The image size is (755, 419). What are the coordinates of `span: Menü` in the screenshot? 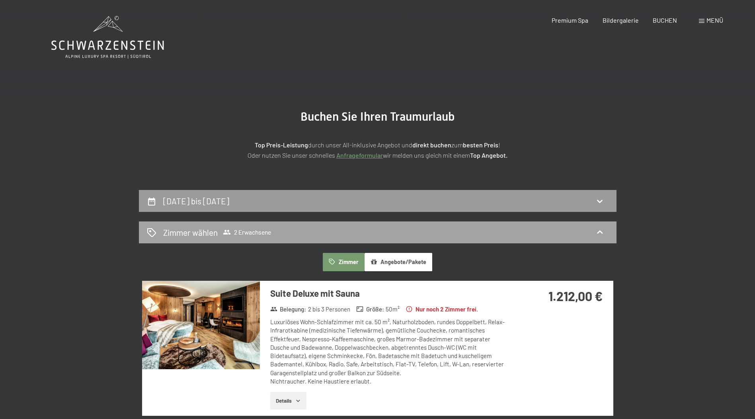 It's located at (715, 20).